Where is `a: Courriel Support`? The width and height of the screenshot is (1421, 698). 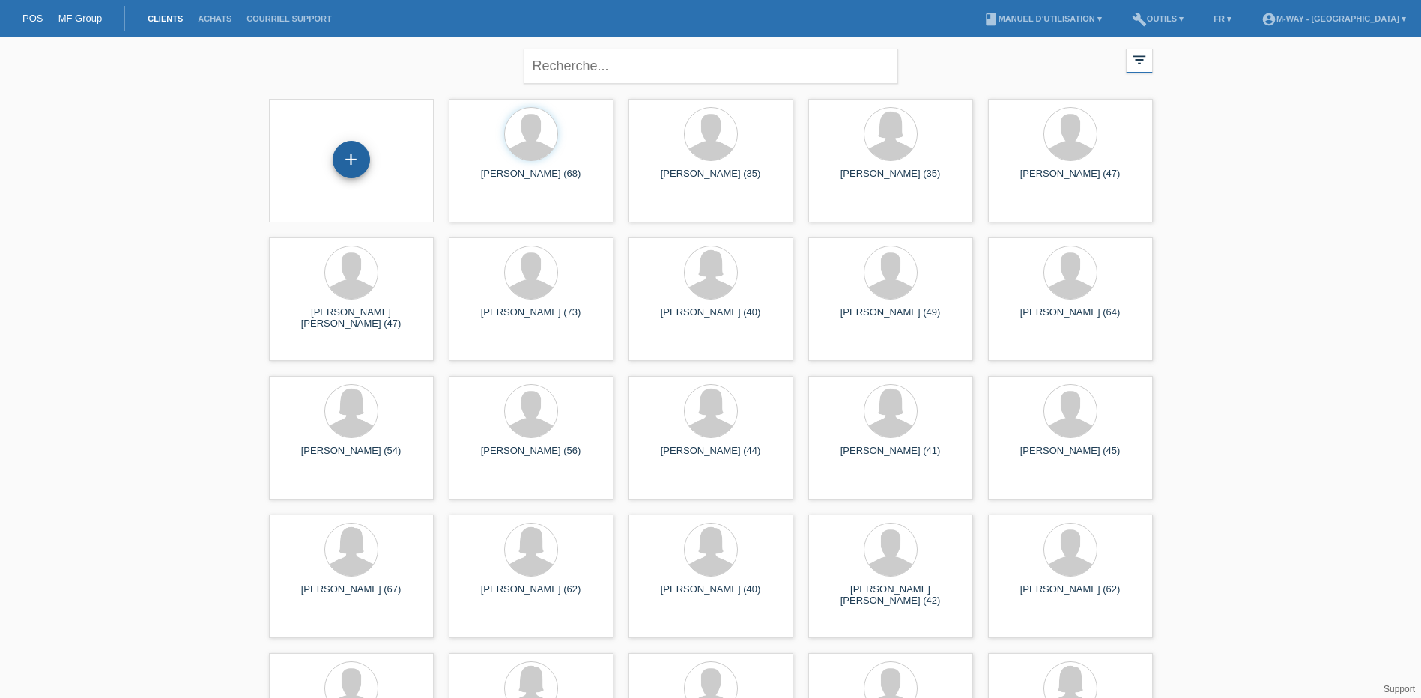 a: Courriel Support is located at coordinates (288, 19).